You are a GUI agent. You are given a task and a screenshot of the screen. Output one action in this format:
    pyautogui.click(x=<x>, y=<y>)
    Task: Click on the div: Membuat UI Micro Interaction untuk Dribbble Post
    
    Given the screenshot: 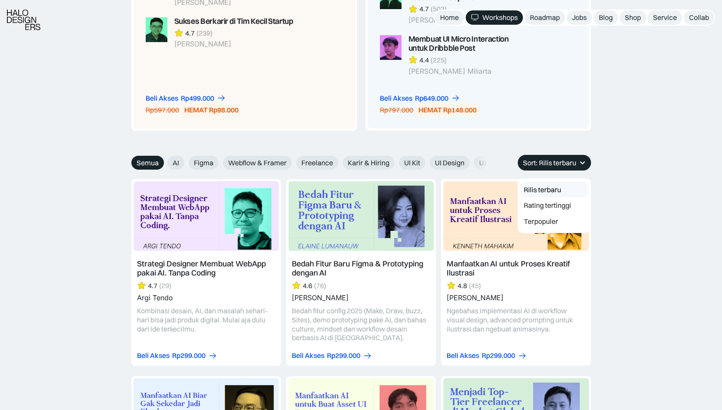 What is the action you would take?
    pyautogui.click(x=469, y=44)
    